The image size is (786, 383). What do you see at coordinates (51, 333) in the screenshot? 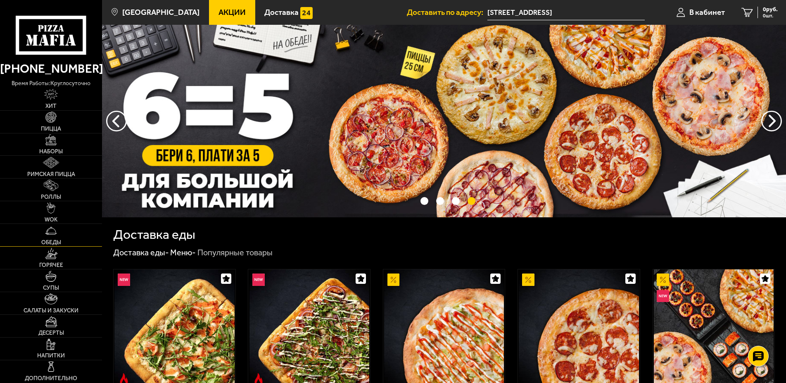
I see `span: Десерты` at bounding box center [51, 333].